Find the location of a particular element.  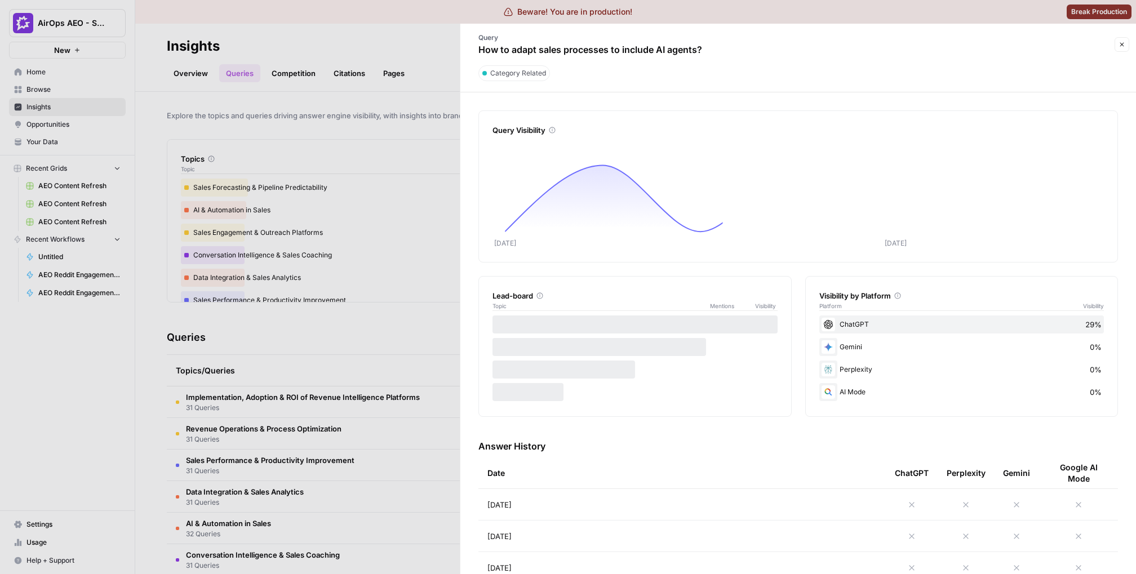

div: Visibility by Platform is located at coordinates (962, 296).